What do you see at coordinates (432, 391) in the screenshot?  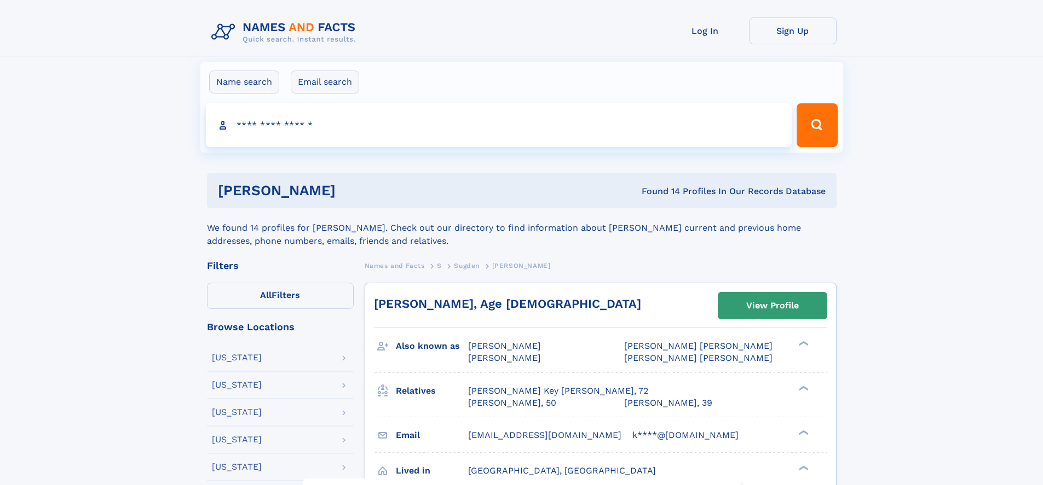 I see `h3: Relatives` at bounding box center [432, 391].